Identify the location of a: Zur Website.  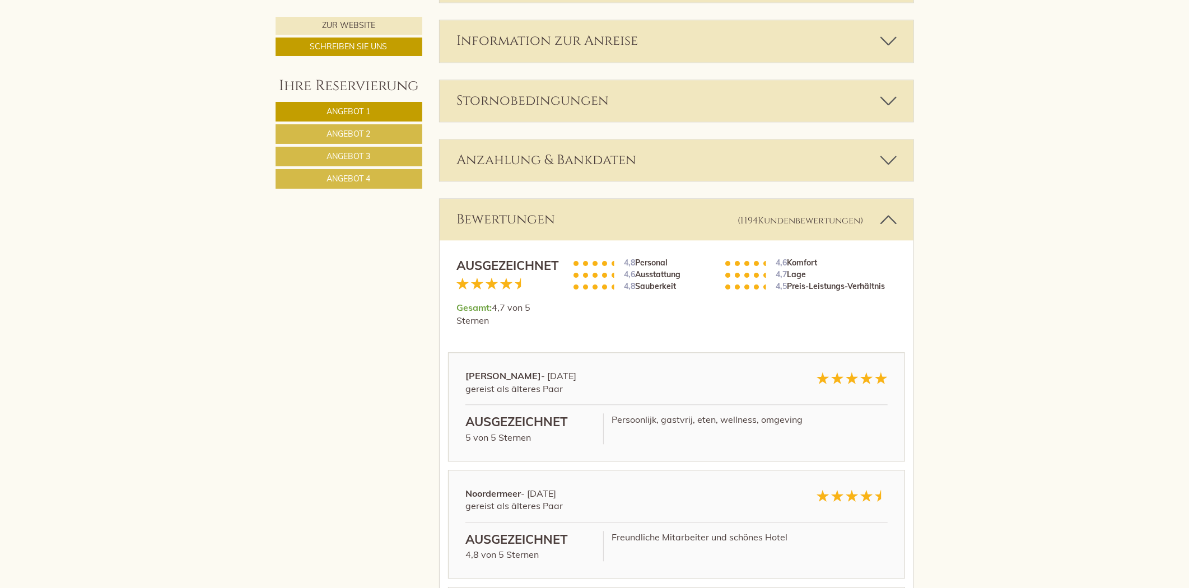
(349, 26).